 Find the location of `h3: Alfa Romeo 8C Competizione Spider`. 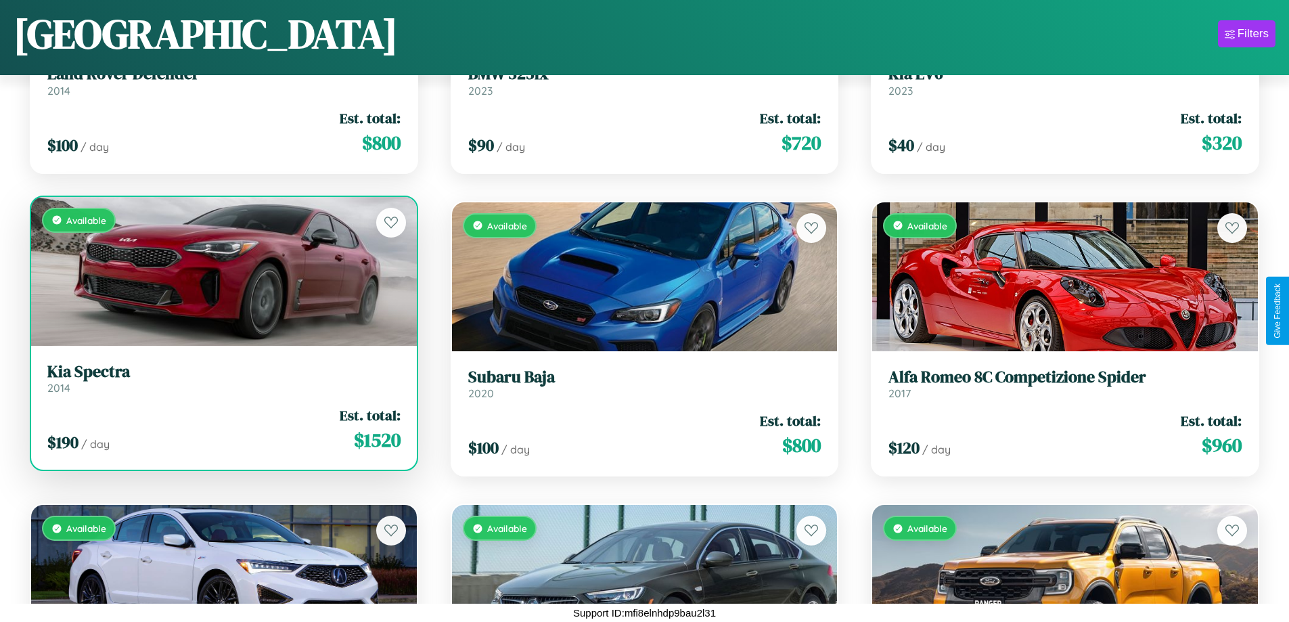

h3: Alfa Romeo 8C Competizione Spider is located at coordinates (1065, 377).